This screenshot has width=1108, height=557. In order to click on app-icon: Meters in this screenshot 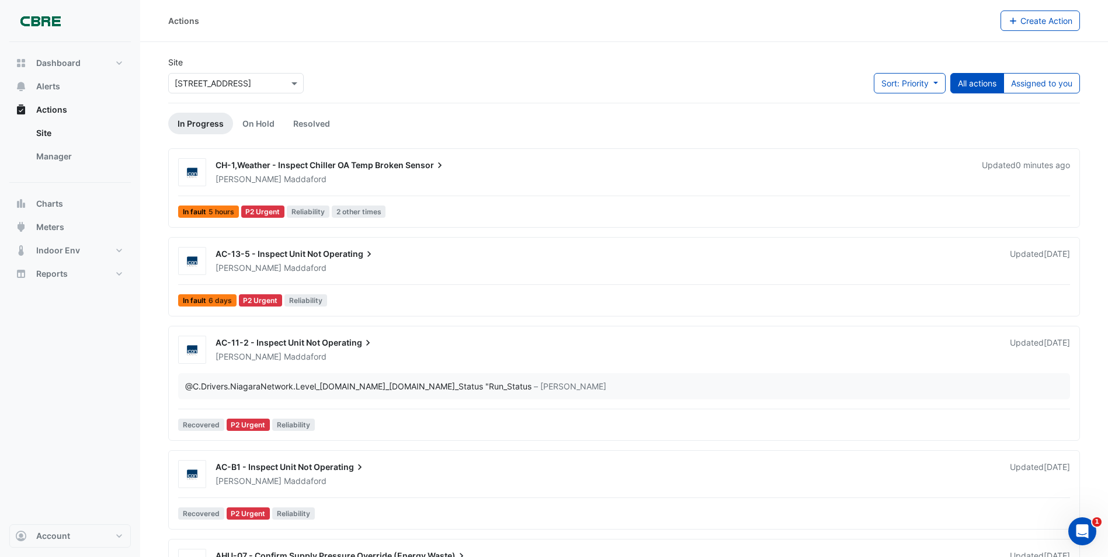, I will do `click(21, 227)`.